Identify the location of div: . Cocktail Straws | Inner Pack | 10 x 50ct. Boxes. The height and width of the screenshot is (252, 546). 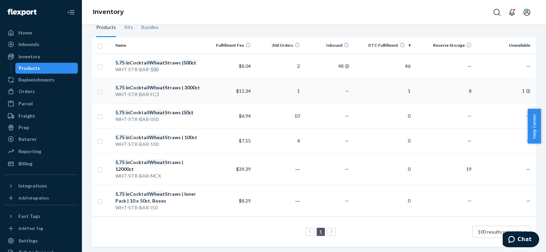
(159, 197).